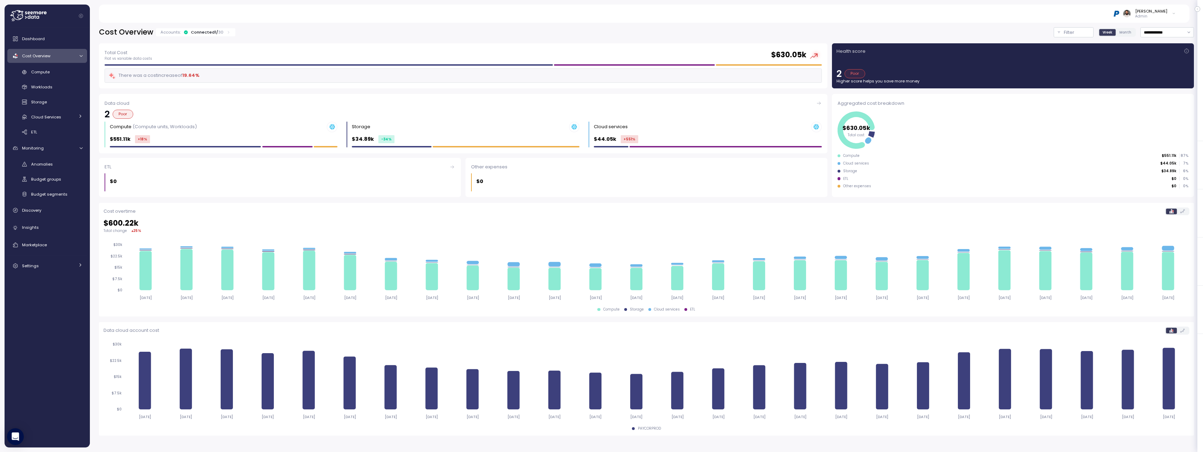  What do you see at coordinates (1073, 32) in the screenshot?
I see `button: Filter` at bounding box center [1073, 32].